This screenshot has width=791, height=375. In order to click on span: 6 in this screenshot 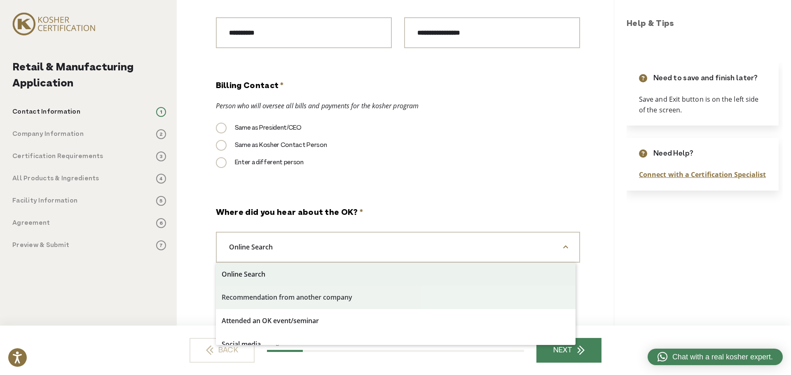, I will do `click(161, 223)`.